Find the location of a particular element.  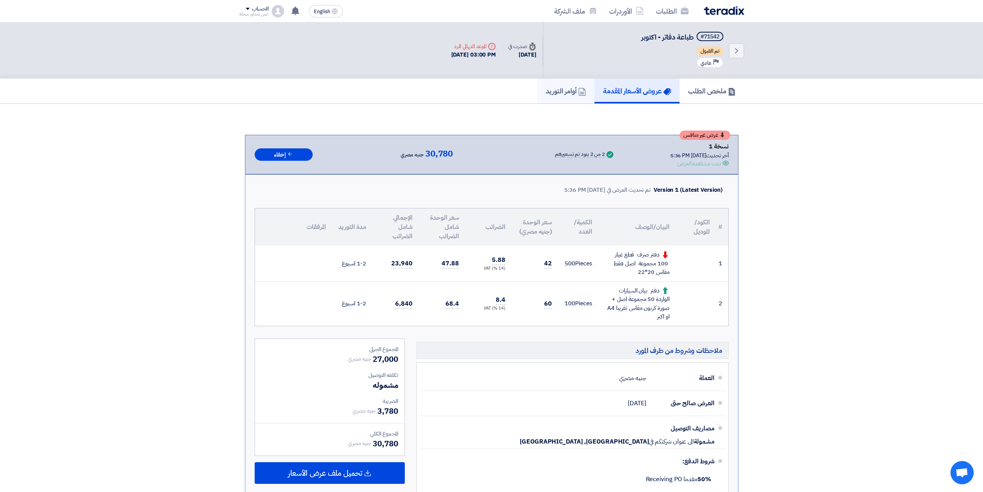

td: 2 is located at coordinates (722, 303).